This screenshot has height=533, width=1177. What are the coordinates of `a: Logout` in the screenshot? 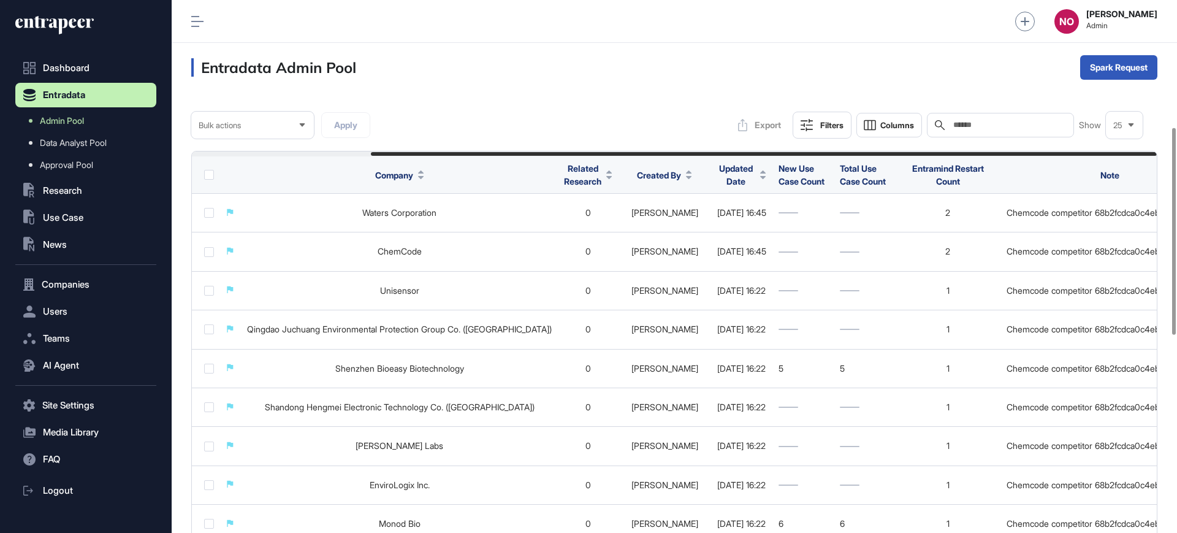 It's located at (86, 490).